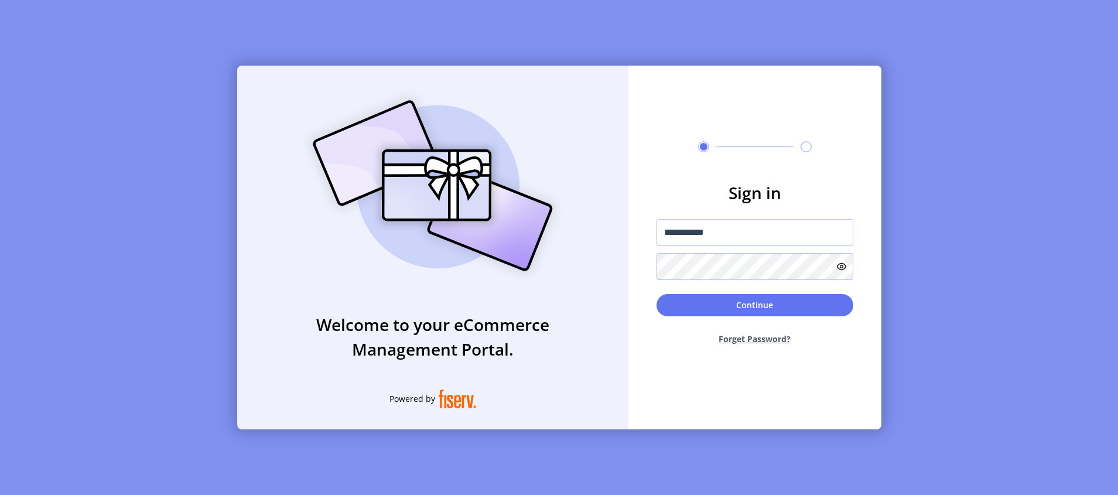 The image size is (1118, 495). Describe the element at coordinates (433, 337) in the screenshot. I see `h3: Welcome to your eCommerce Management Portal.` at that location.